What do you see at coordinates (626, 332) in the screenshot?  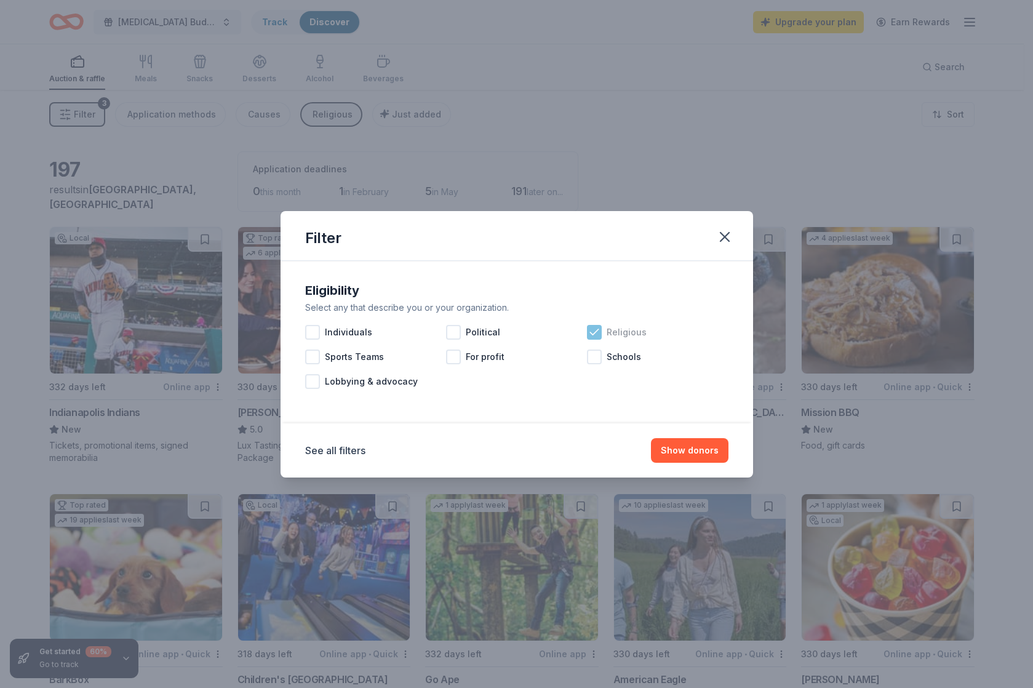 I see `span: Religious` at bounding box center [626, 332].